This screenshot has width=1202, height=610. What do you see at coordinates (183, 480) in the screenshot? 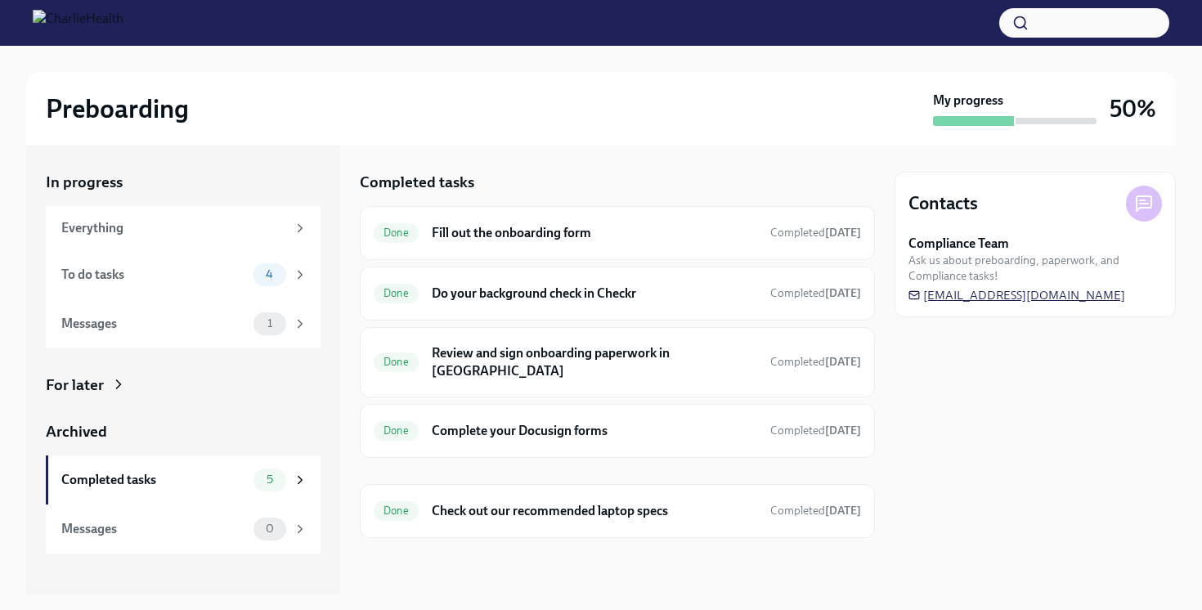
I see `a: Completed tasks5` at bounding box center [183, 480].